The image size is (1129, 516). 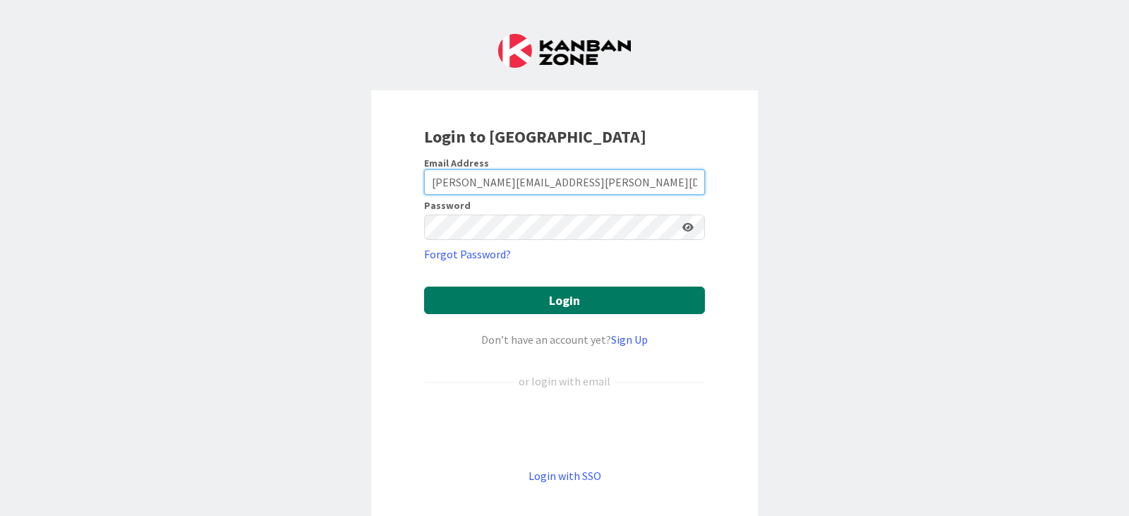 What do you see at coordinates (457, 163) in the screenshot?
I see `label: Email Address` at bounding box center [457, 163].